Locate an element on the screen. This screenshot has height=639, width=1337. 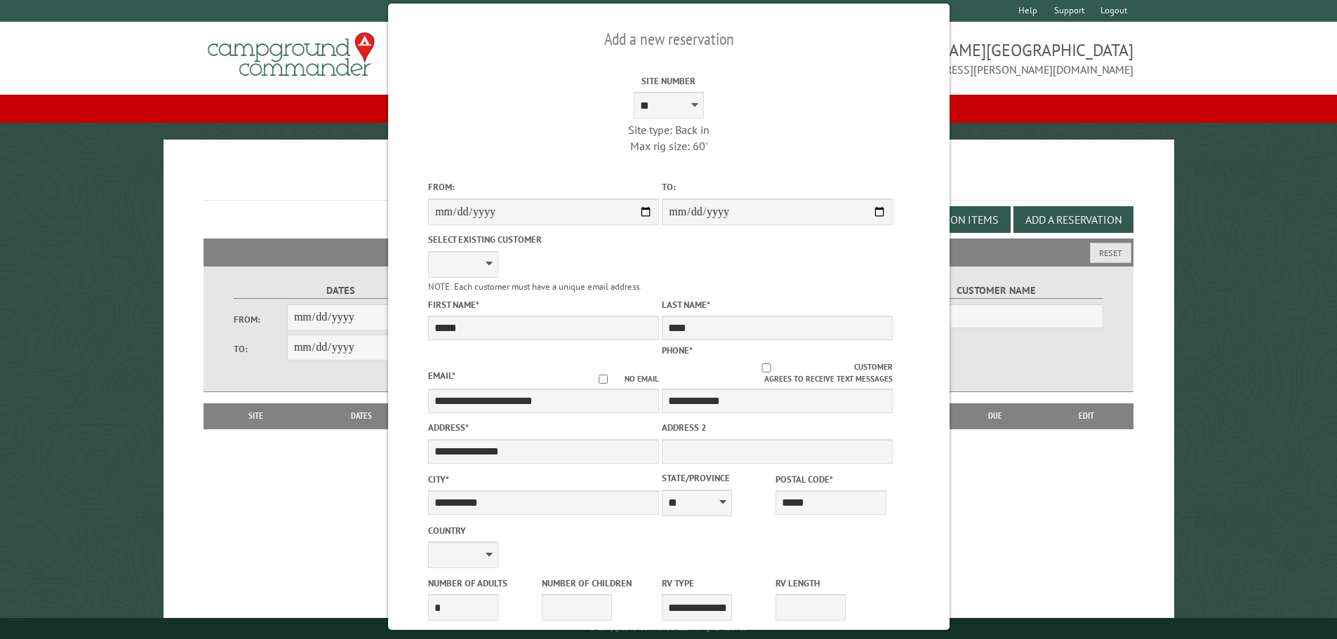
button: Add a Reservation is located at coordinates (1073, 220).